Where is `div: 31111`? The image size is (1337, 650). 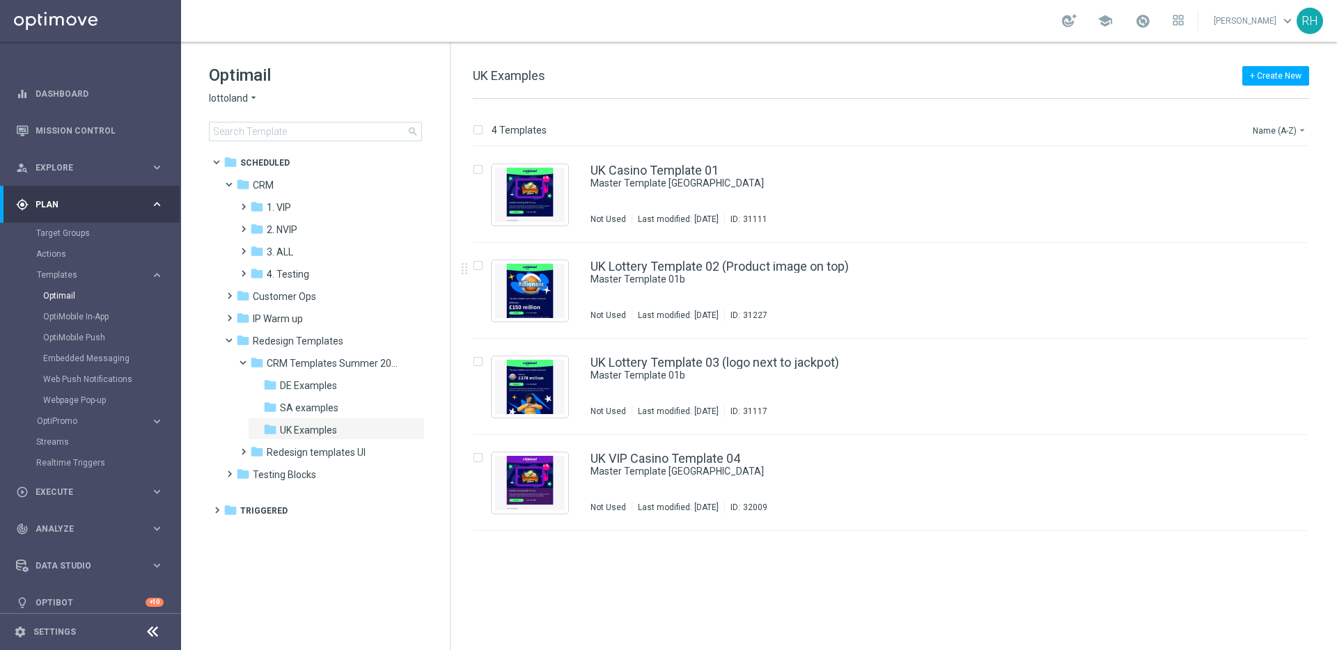
div: 31111 is located at coordinates (755, 219).